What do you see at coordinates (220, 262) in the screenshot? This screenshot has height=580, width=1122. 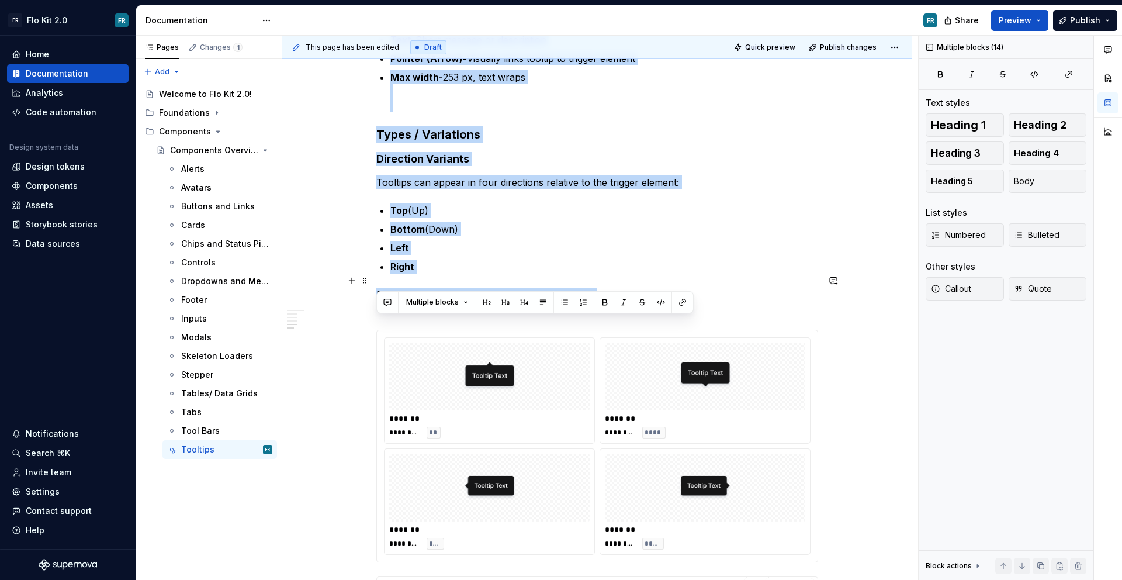 I see `a: Controls` at bounding box center [220, 262].